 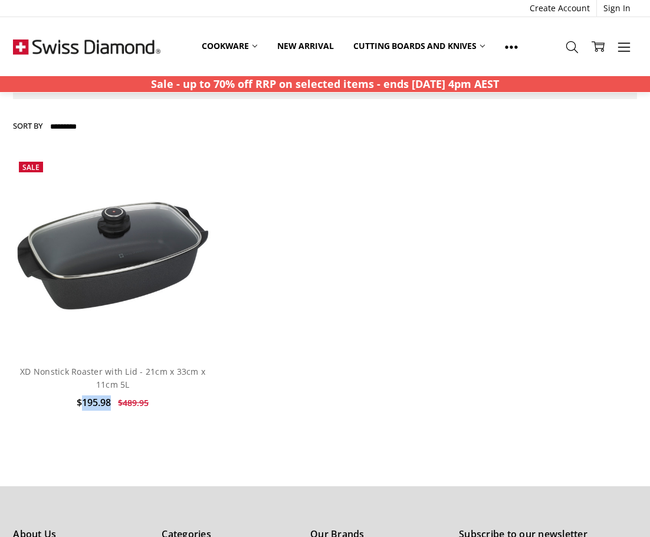 What do you see at coordinates (512, 46) in the screenshot?
I see `a: Show All` at bounding box center [512, 46].